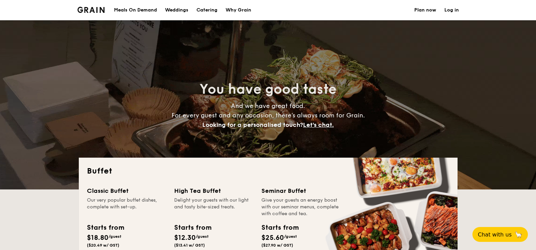  What do you see at coordinates (189, 245) in the screenshot?
I see `span: ($13.41 w/ GST)` at bounding box center [189, 245].